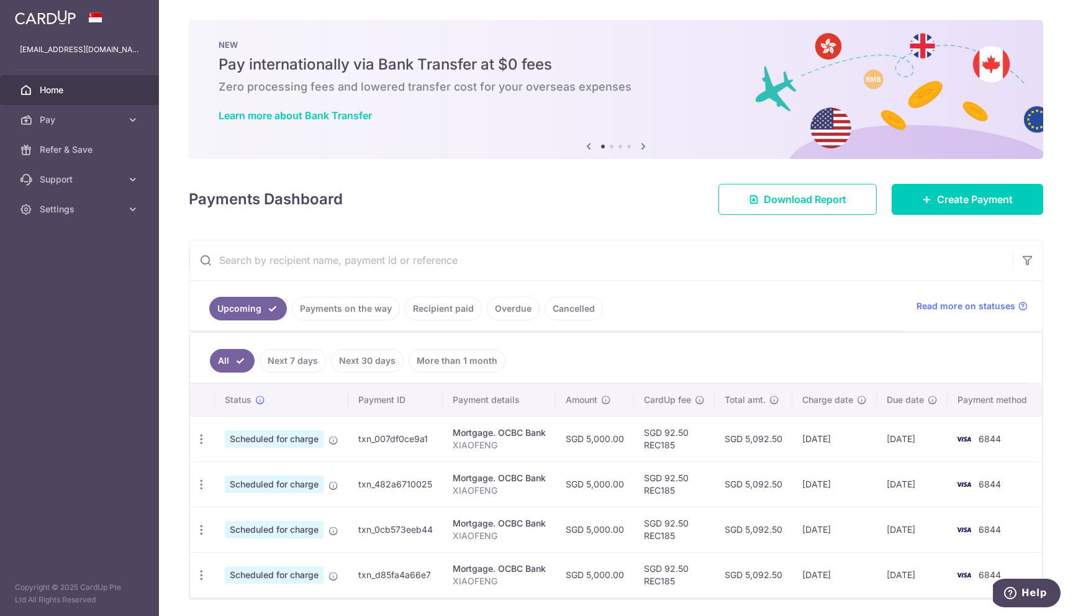  What do you see at coordinates (396, 400) in the screenshot?
I see `th: Payment ID` at bounding box center [396, 400].